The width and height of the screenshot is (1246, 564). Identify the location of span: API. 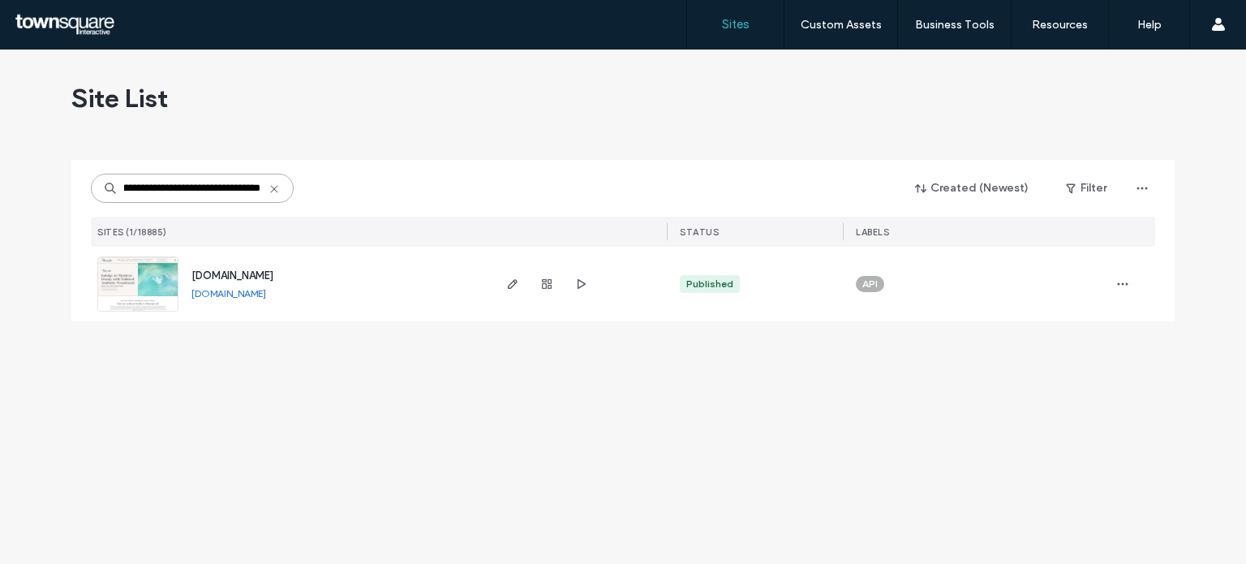
(870, 284).